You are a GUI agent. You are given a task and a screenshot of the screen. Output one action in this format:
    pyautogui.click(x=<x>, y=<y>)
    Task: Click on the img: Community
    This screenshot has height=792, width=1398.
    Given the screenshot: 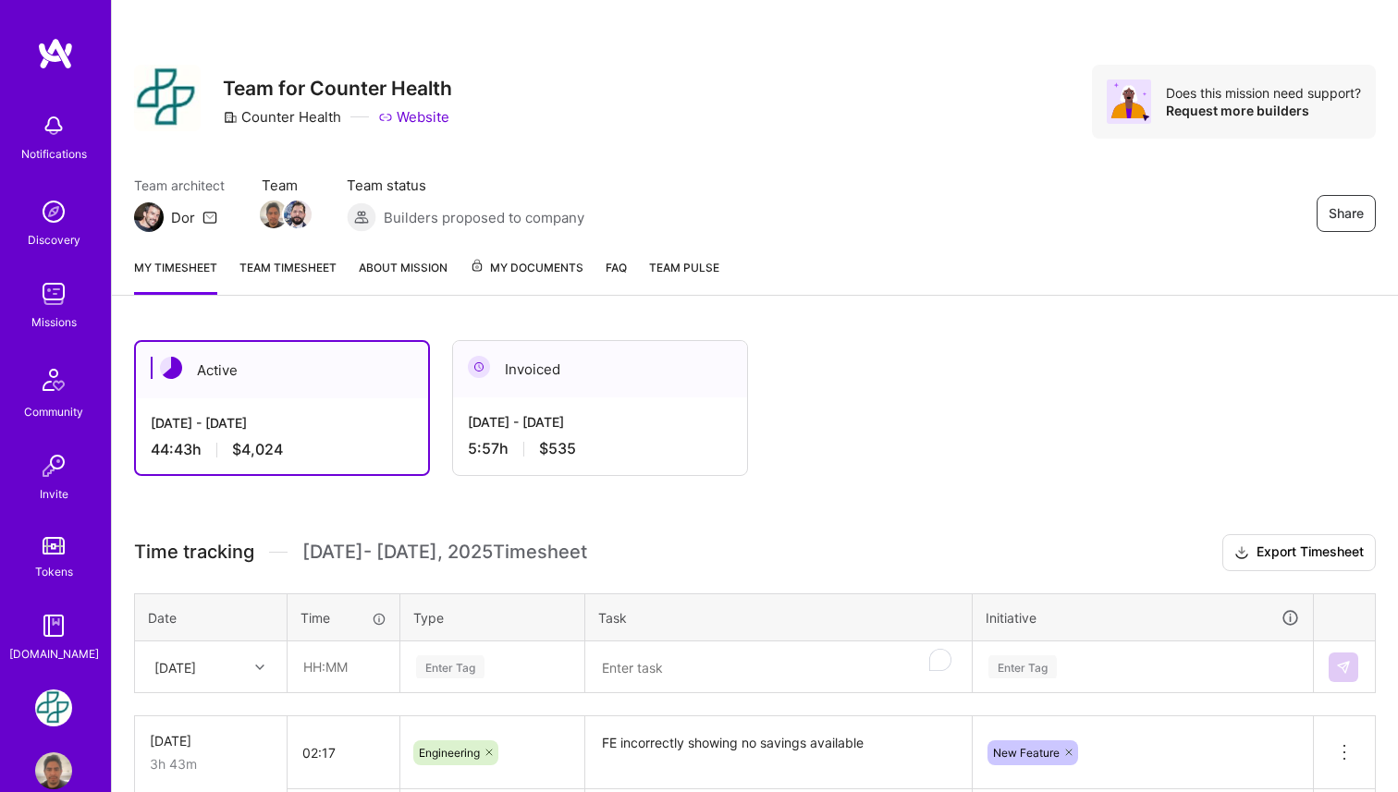 What is the action you would take?
    pyautogui.click(x=54, y=380)
    